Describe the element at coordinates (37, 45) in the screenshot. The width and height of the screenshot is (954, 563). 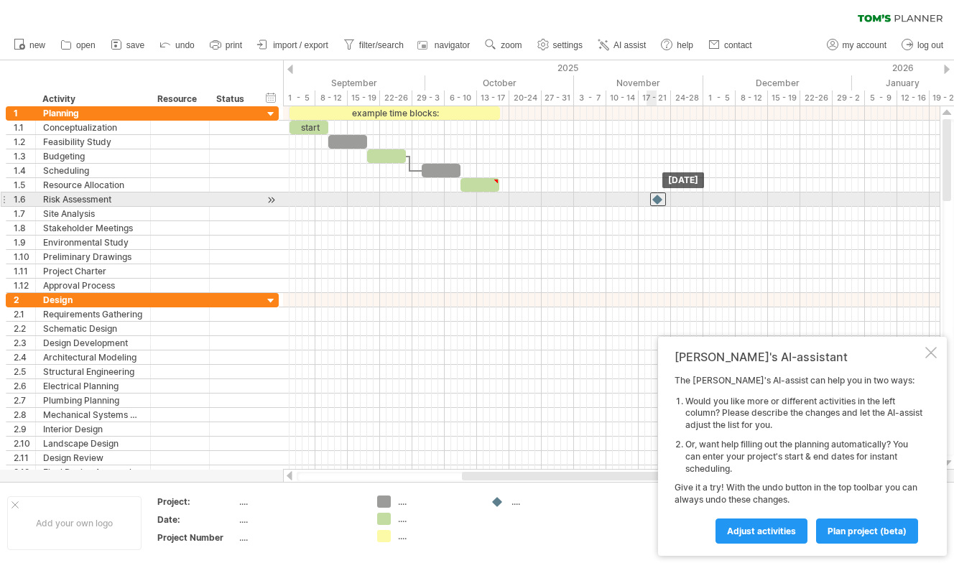
I see `span: new` at that location.